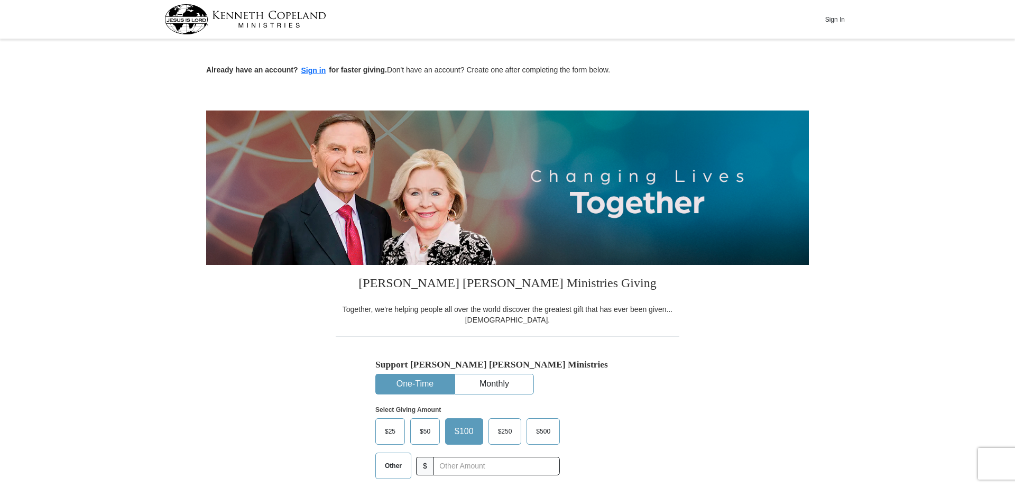 This screenshot has width=1015, height=487. What do you see at coordinates (393, 466) in the screenshot?
I see `span: Other` at bounding box center [393, 466].